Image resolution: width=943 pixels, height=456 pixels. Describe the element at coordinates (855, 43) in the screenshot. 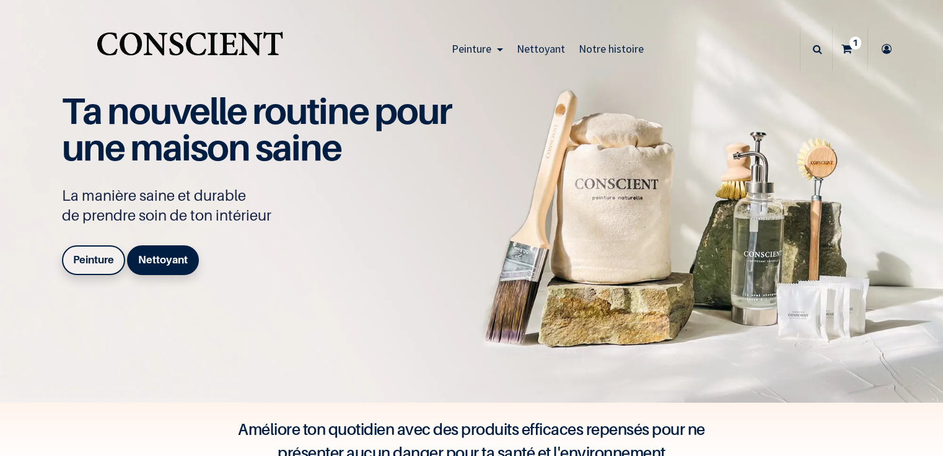

I see `sup: 1` at that location.